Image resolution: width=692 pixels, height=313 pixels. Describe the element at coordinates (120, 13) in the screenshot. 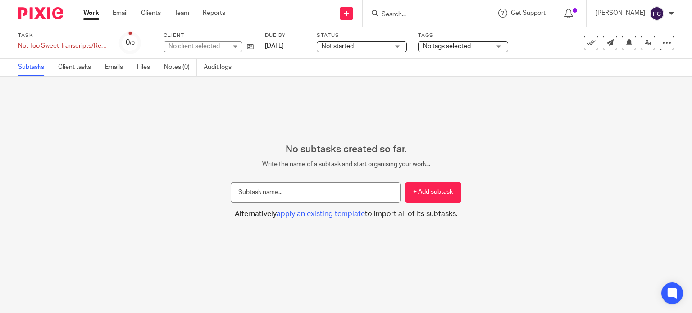

I see `a: Email` at that location.